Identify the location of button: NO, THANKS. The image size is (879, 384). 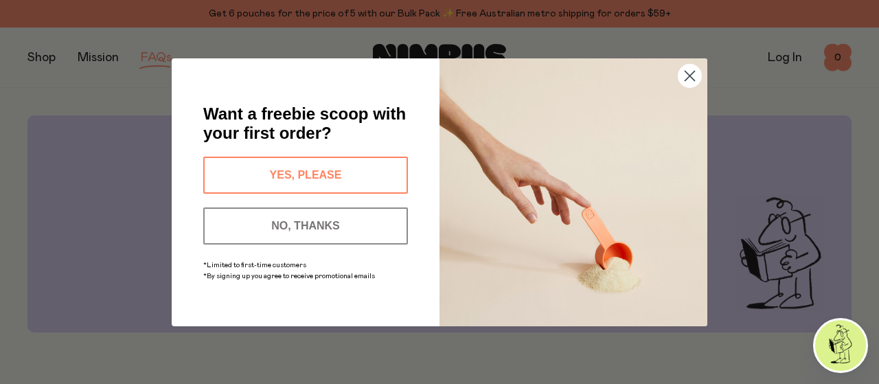
(306, 226).